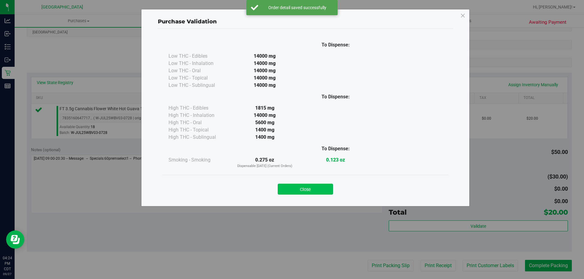 This screenshot has width=584, height=279. Describe the element at coordinates (265, 123) in the screenshot. I see `div: 5600 mg` at that location.